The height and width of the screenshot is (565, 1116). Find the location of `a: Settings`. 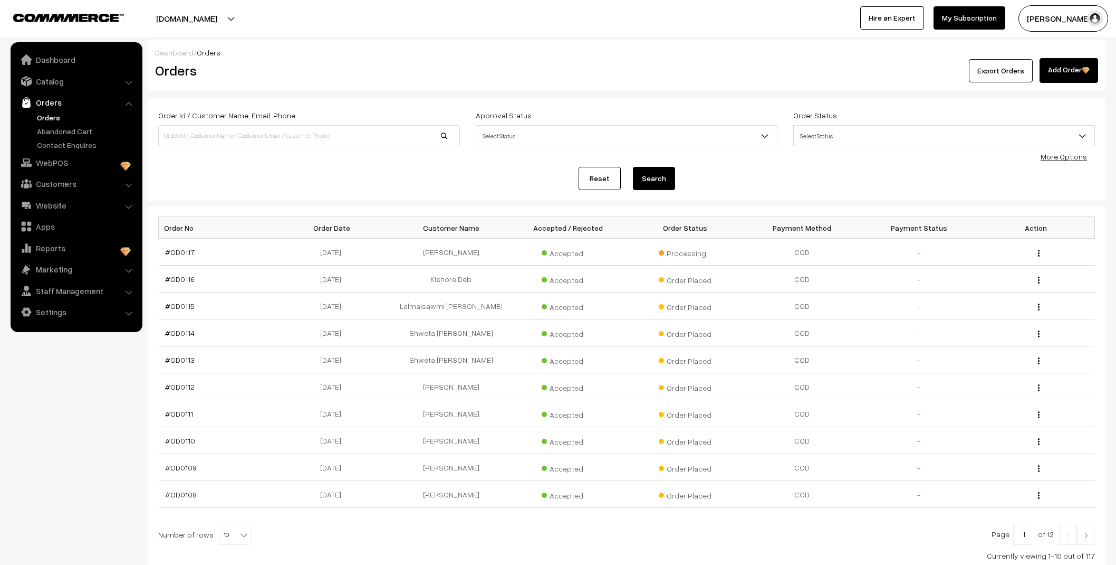

a: Settings is located at coordinates (76, 312).